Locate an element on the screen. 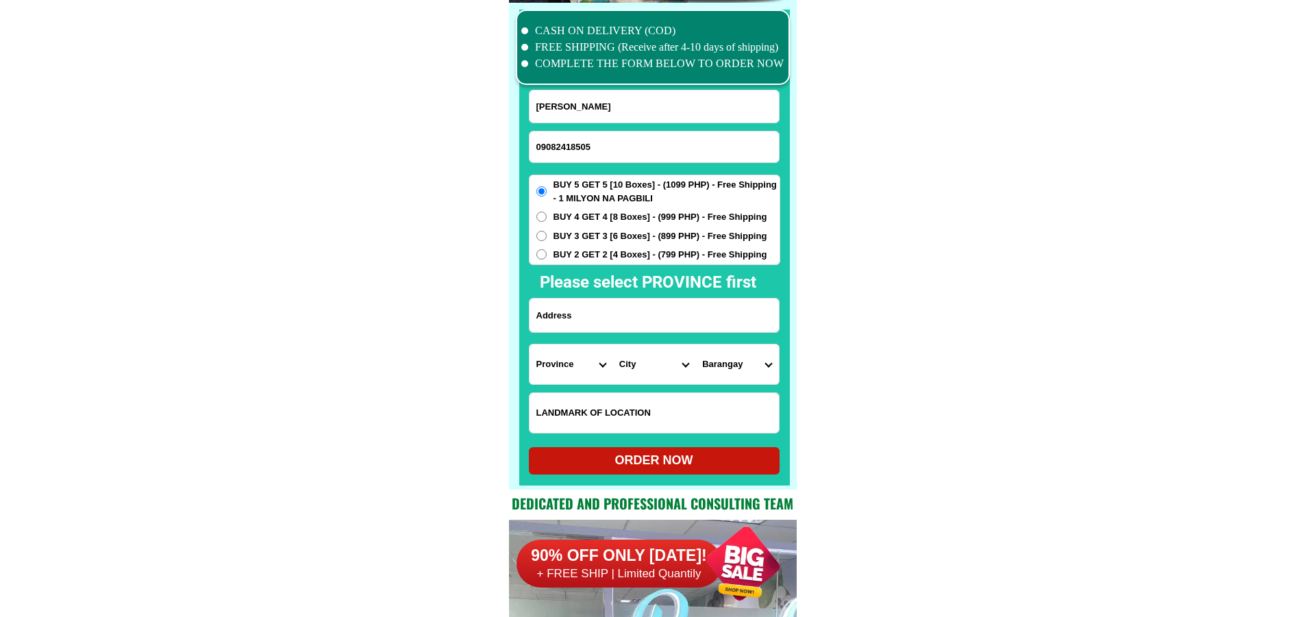  input: BUY 5 GET 5 [10 Boxes] - (1099 PHP) - Free Shipping - 1 MILYON NA PAGBILI is located at coordinates (541, 191).